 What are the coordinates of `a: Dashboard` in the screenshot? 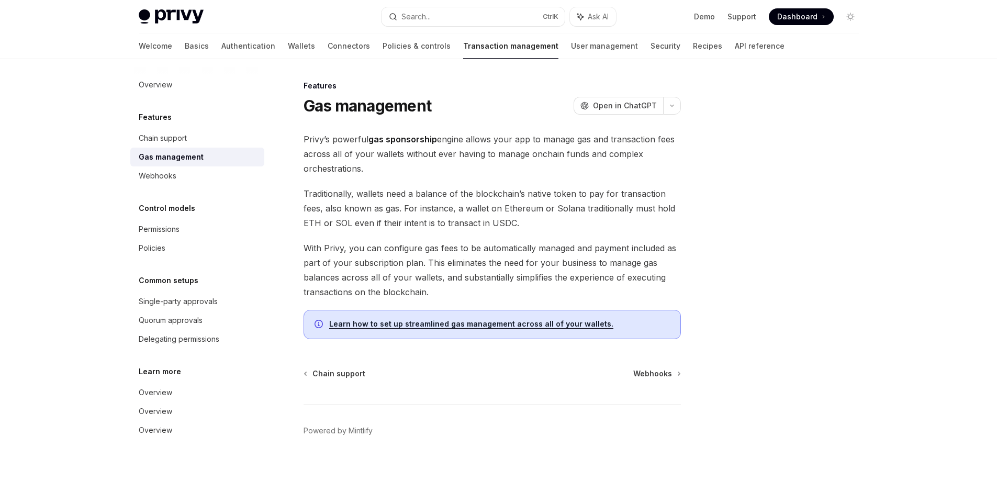 It's located at (801, 17).